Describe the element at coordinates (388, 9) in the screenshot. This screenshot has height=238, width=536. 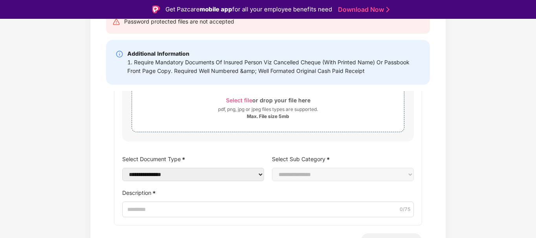
I see `img: Stroke` at that location.